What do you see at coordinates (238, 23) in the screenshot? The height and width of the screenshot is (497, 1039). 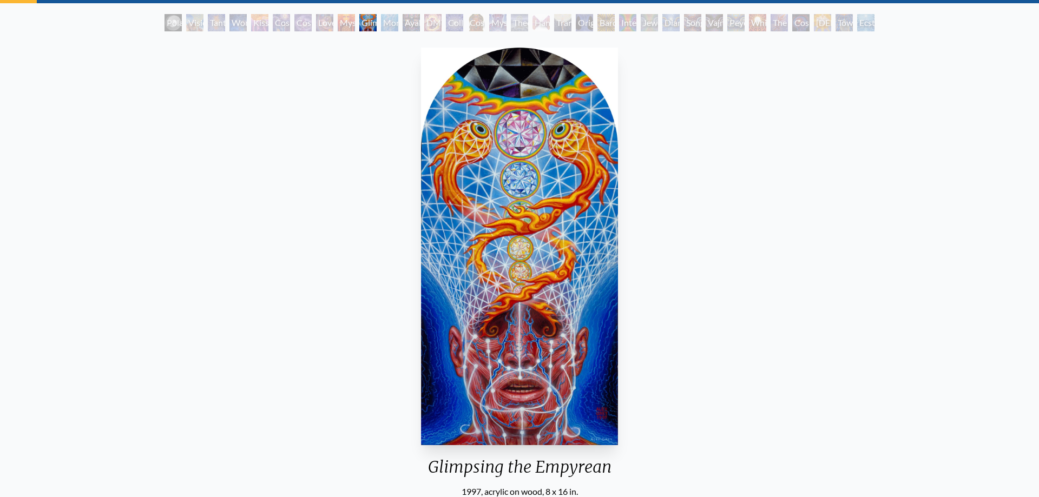 I see `div: Wonder` at bounding box center [238, 23].